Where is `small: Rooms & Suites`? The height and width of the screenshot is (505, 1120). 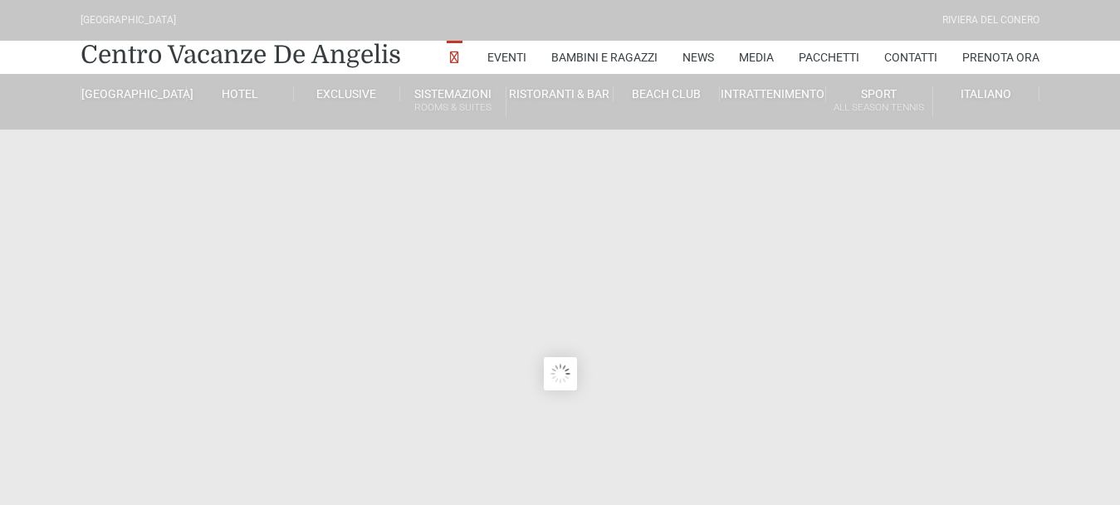
small: Rooms & Suites is located at coordinates (453, 107).